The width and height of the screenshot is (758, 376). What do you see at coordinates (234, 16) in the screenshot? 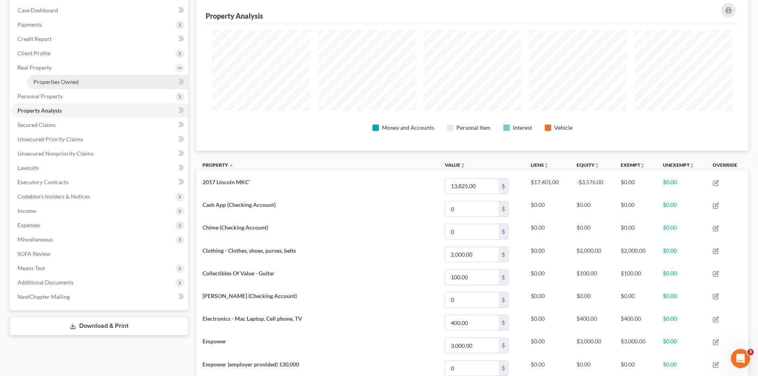
I see `div: Property Analysis` at bounding box center [234, 16].